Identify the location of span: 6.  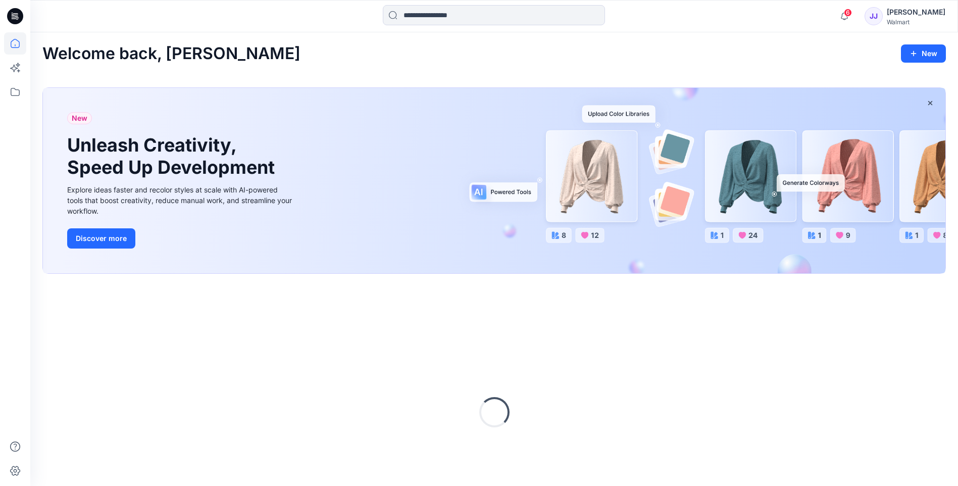
(848, 13).